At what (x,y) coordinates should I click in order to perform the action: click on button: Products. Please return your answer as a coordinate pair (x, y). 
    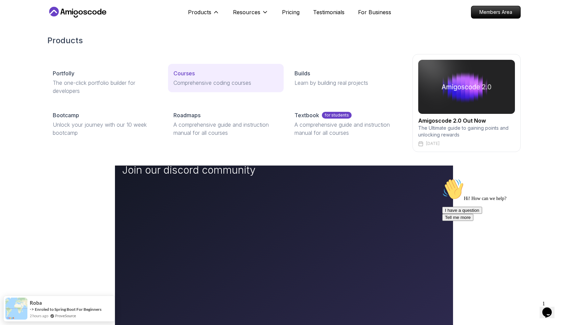
    Looking at the image, I should click on (204, 15).